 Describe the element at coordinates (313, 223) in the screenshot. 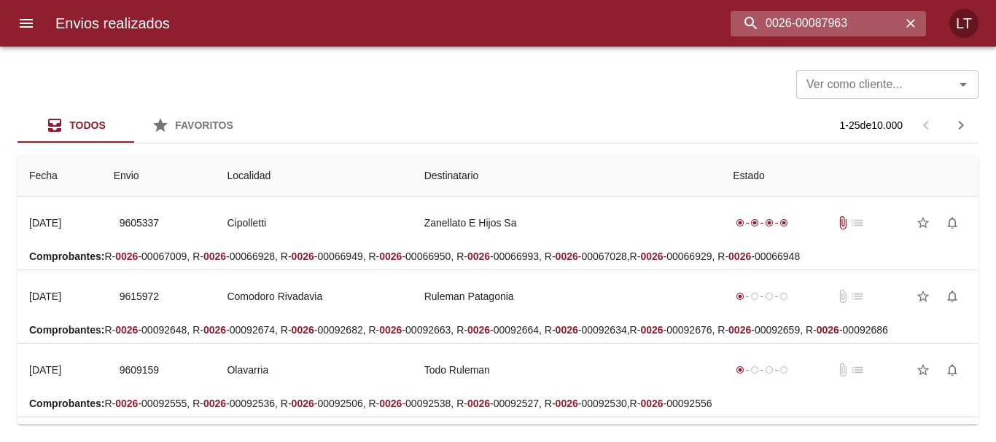

I see `td: Cipolletti` at that location.